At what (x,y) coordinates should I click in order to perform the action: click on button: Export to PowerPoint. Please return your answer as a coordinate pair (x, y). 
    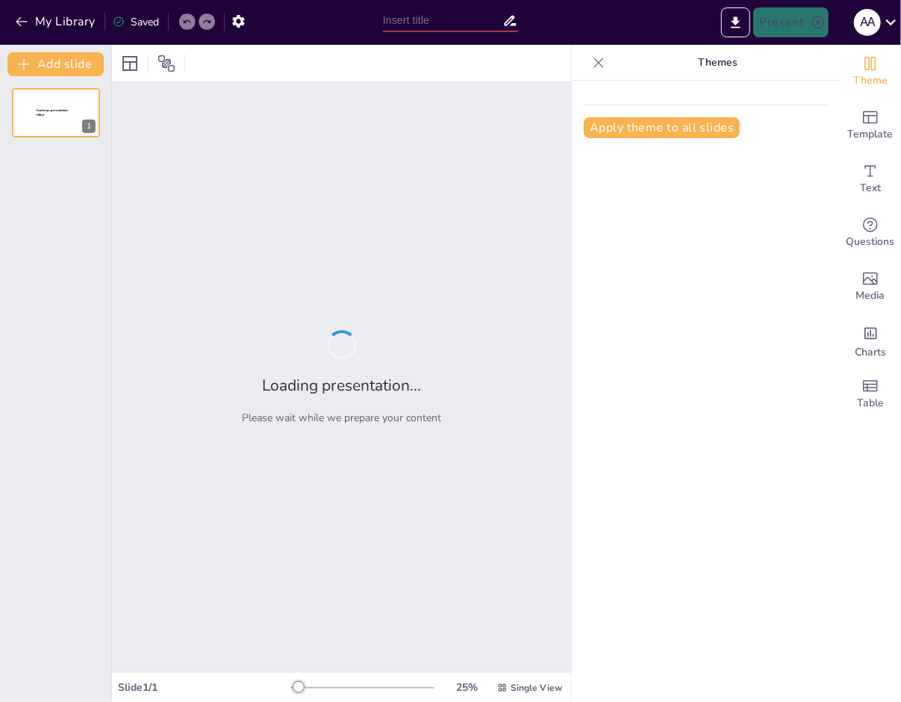
    Looking at the image, I should click on (735, 22).